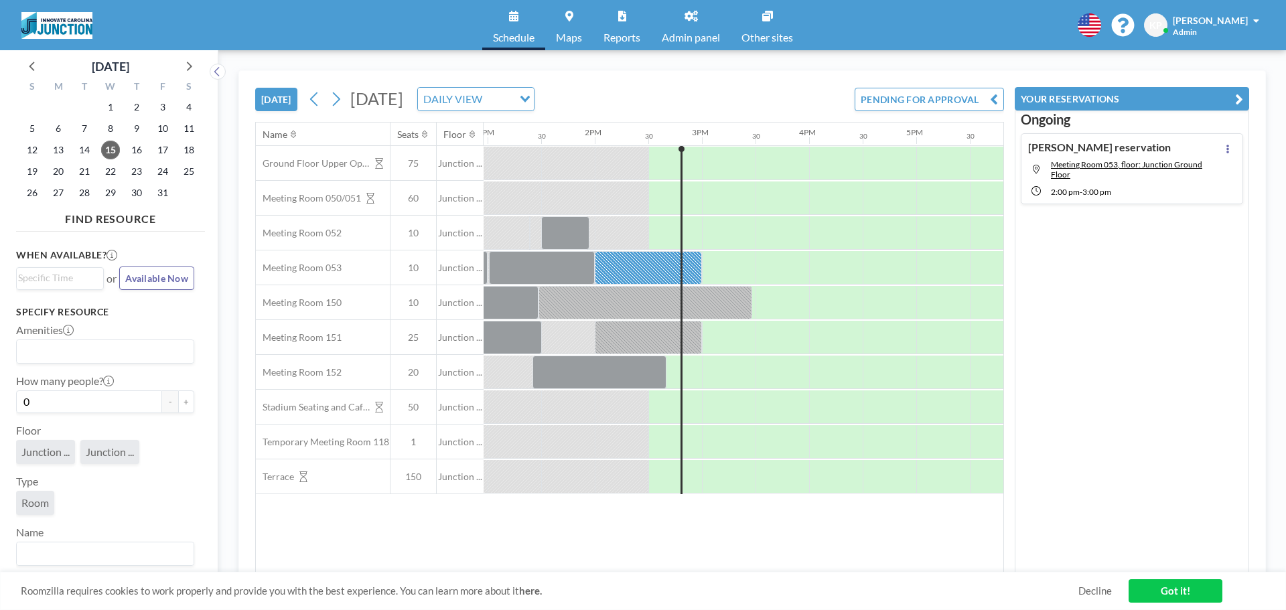 The image size is (1286, 610). What do you see at coordinates (27, 482) in the screenshot?
I see `label: Type` at bounding box center [27, 482].